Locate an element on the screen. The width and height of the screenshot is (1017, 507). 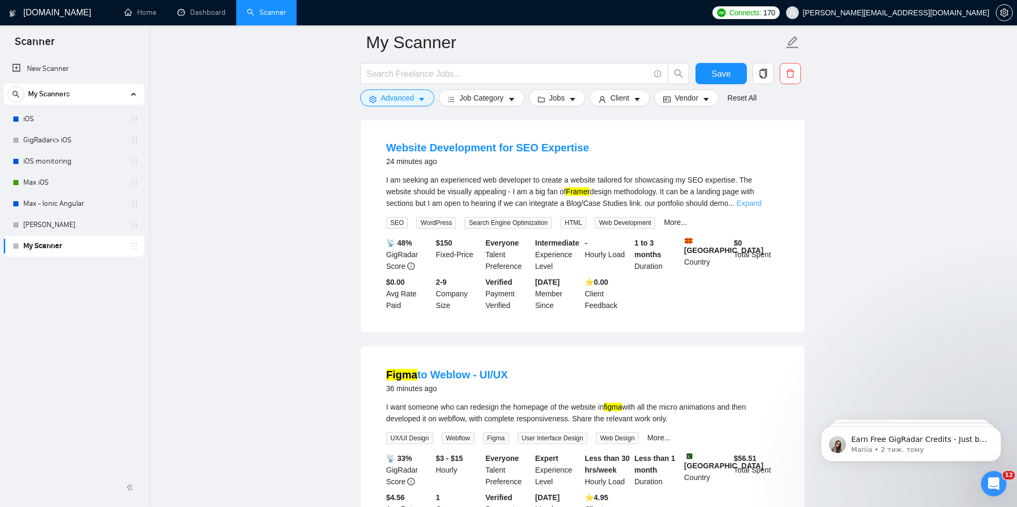
span: bars is located at coordinates (451, 99).